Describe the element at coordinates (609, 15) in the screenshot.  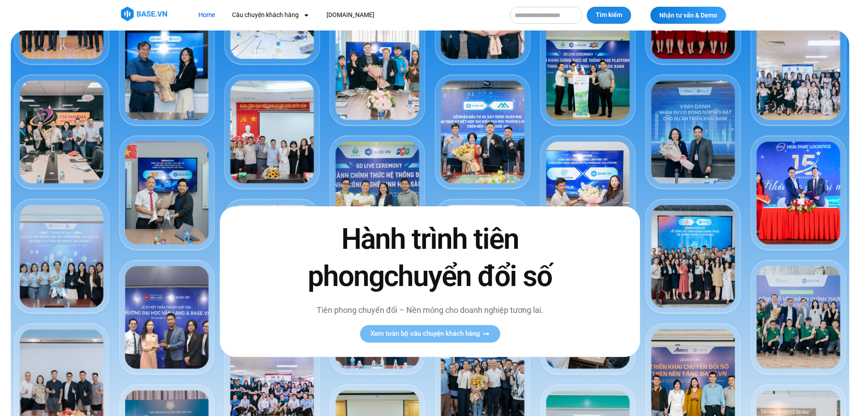
I see `span: Tìm kiếm` at that location.